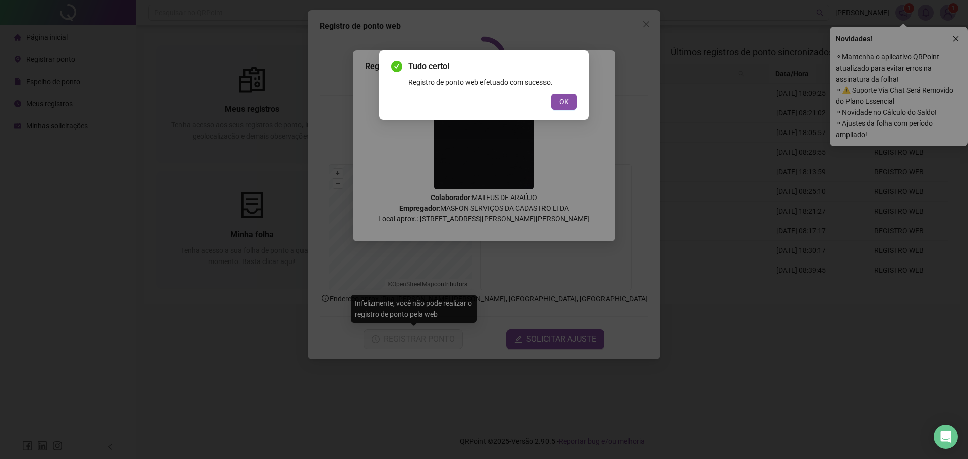 This screenshot has width=968, height=459. I want to click on span: OK, so click(564, 102).